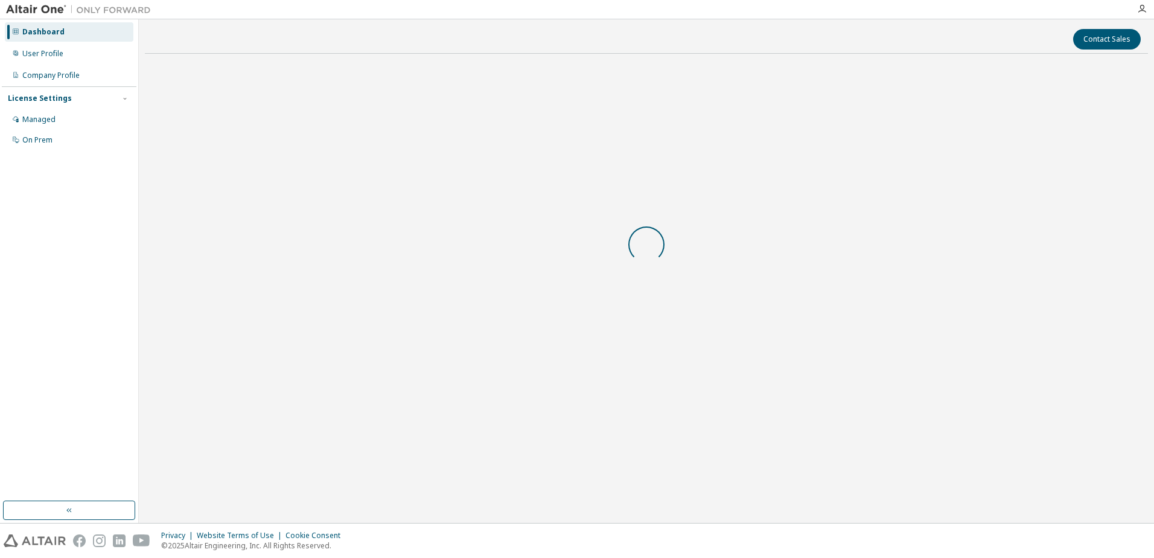  I want to click on img: linkedin.svg, so click(119, 540).